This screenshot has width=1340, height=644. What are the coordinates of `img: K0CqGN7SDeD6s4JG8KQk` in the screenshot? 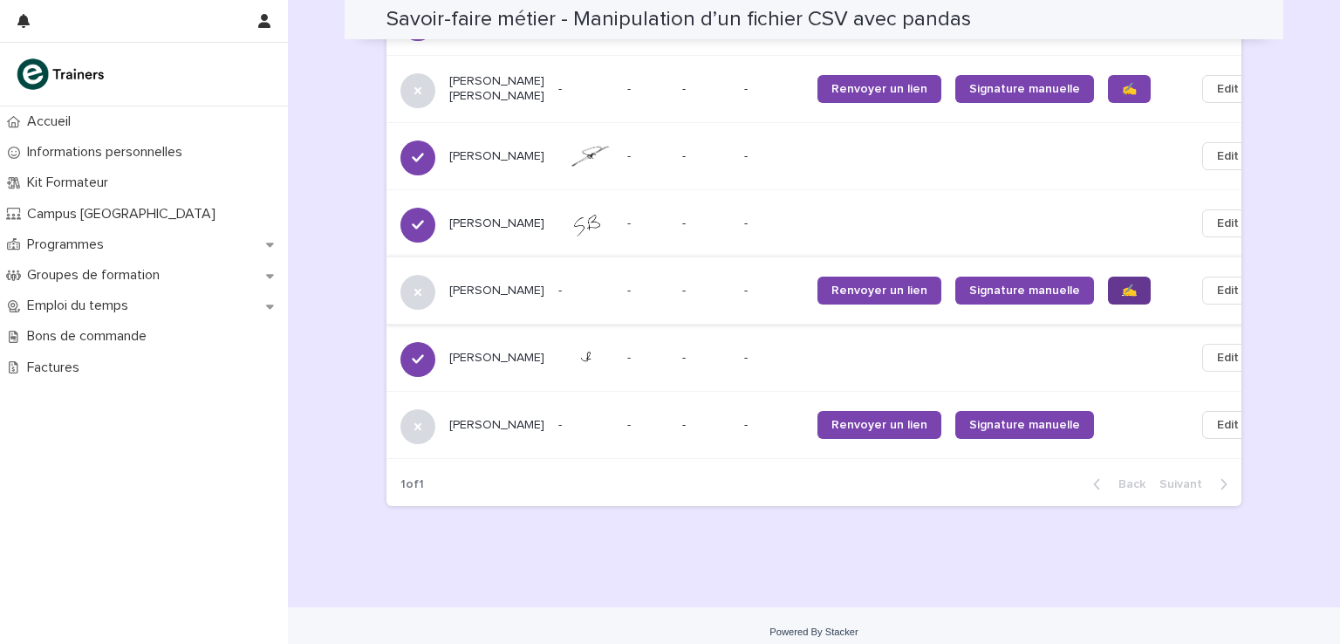 It's located at (62, 74).